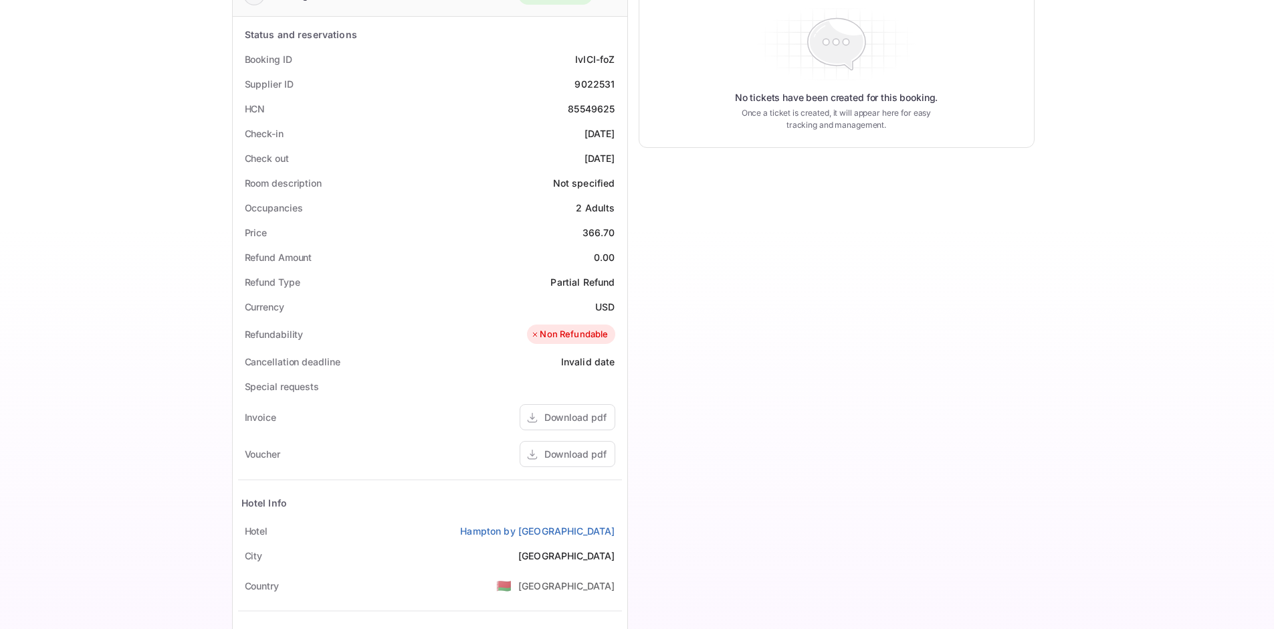 This screenshot has height=629, width=1274. Describe the element at coordinates (837, 98) in the screenshot. I see `p: No tickets have been created for this booking.` at that location.